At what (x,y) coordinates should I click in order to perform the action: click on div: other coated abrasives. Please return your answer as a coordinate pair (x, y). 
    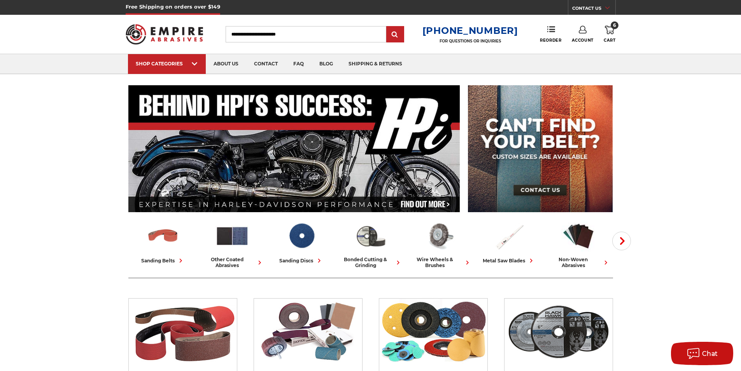
    Looking at the image, I should click on (232, 262).